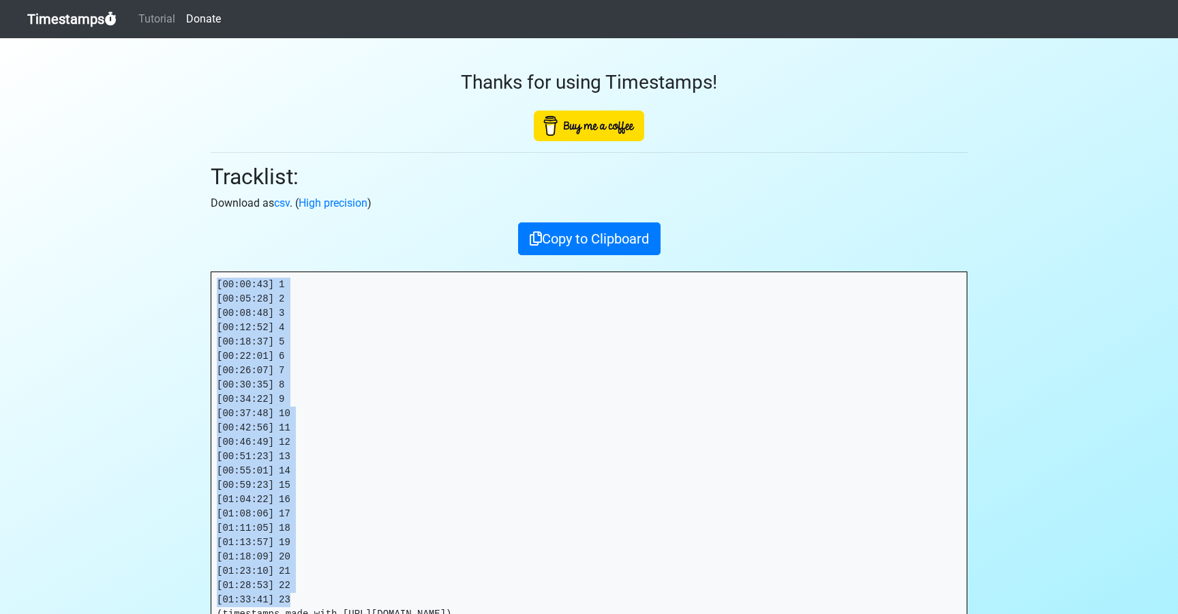  I want to click on a: Donate, so click(203, 19).